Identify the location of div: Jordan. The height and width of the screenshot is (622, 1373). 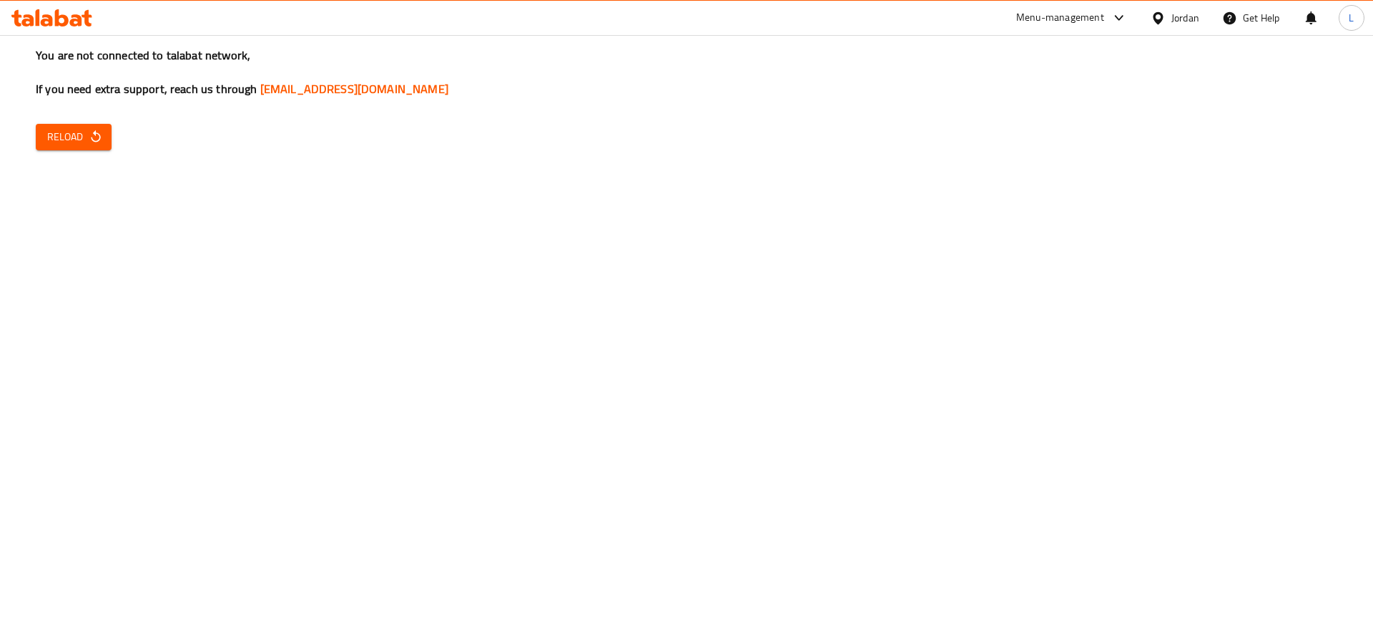
(1185, 18).